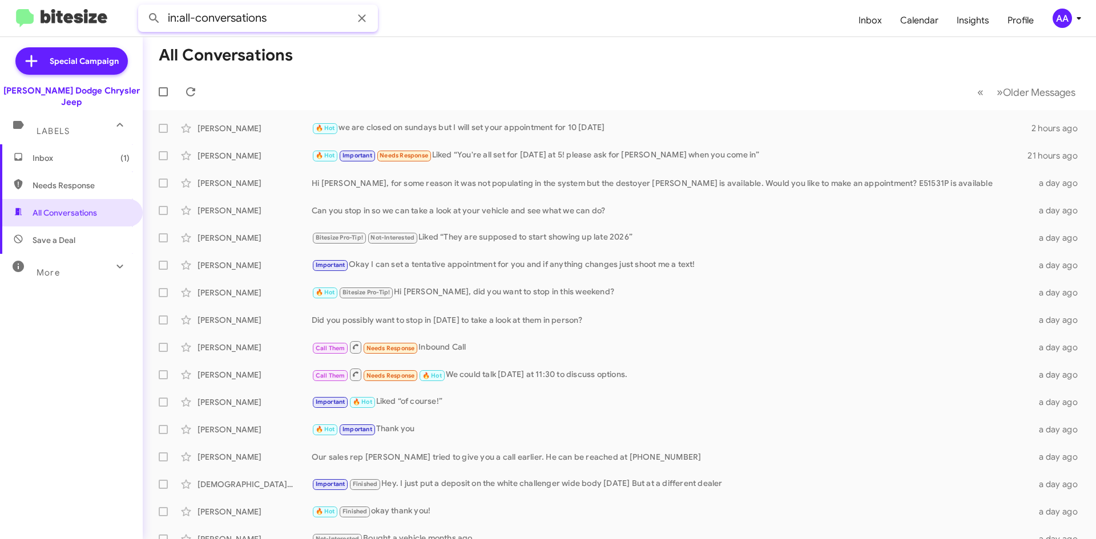 This screenshot has width=1096, height=539. Describe the element at coordinates (870, 21) in the screenshot. I see `a: Inbox` at that location.